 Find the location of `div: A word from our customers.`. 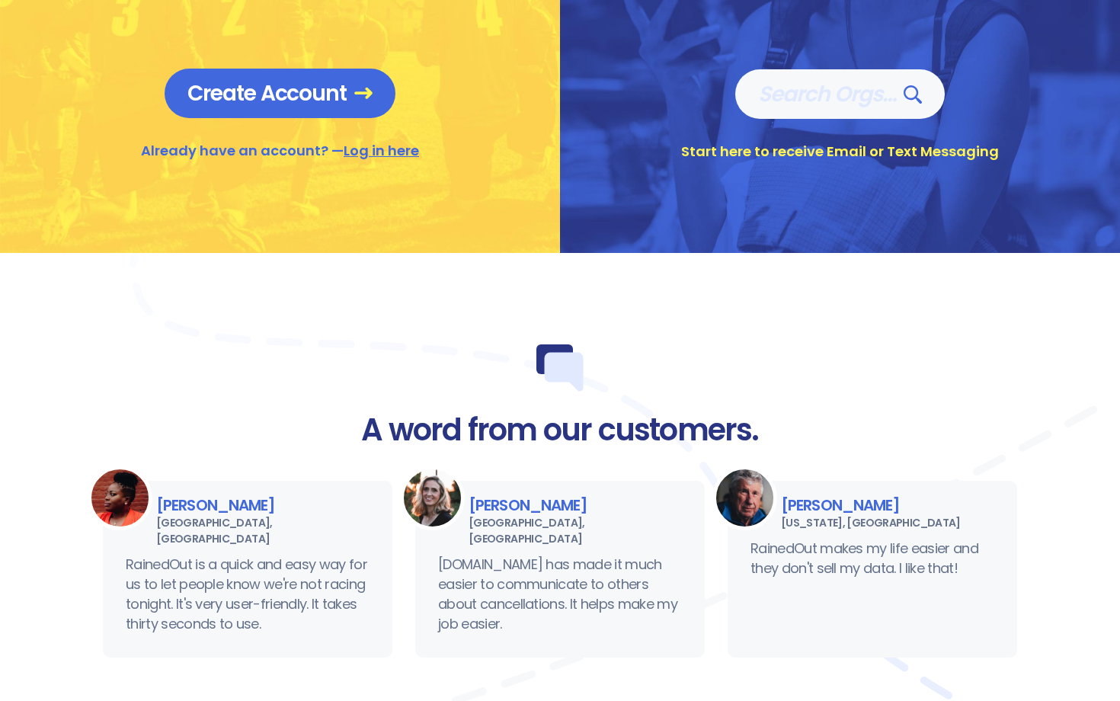

div: A word from our customers. is located at coordinates (559, 431).